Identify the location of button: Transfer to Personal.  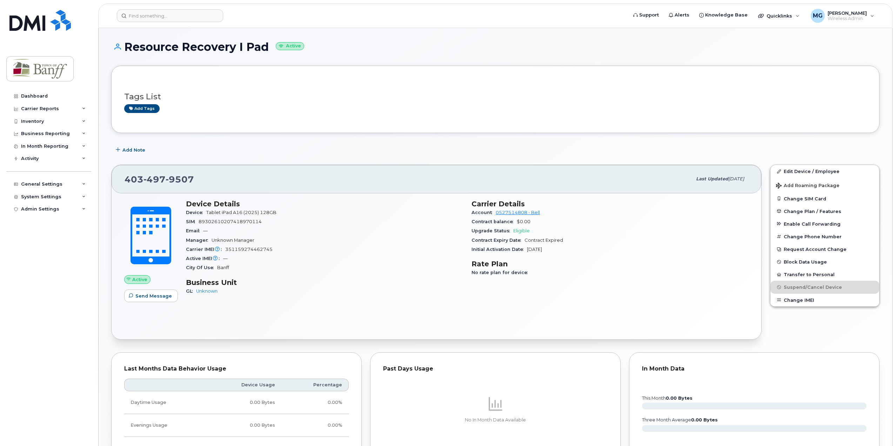
(825, 274).